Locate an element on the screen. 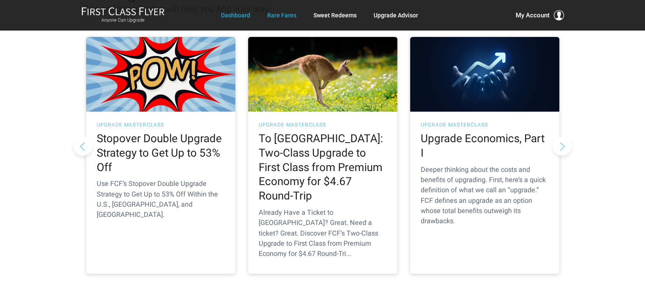 Image resolution: width=645 pixels, height=295 pixels. a: Dashboard is located at coordinates (235, 15).